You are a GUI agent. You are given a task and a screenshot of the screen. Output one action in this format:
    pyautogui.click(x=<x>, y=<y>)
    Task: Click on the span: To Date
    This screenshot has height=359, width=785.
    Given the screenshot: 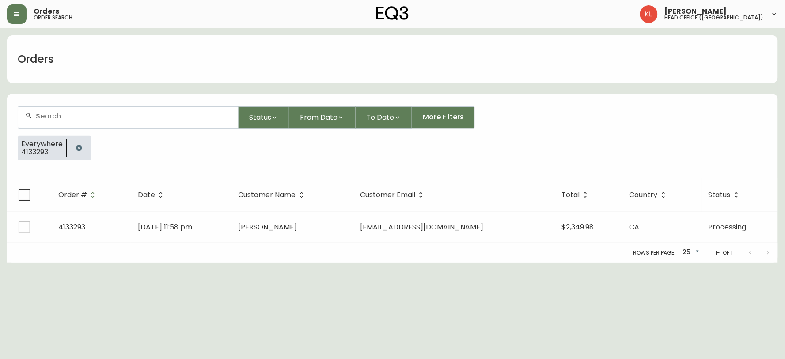 What is the action you would take?
    pyautogui.click(x=380, y=117)
    